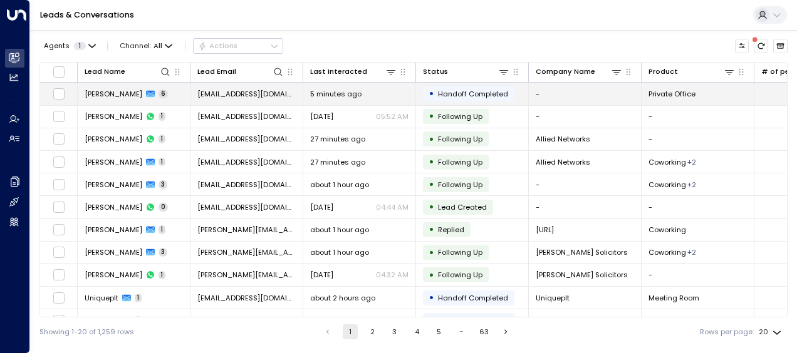  What do you see at coordinates (163, 207) in the screenshot?
I see `span: 0` at bounding box center [163, 207].